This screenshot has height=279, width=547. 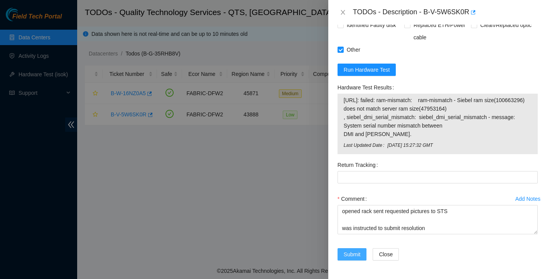 What do you see at coordinates (365, 146) in the screenshot?
I see `span: Last Updated Date` at bounding box center [365, 146].